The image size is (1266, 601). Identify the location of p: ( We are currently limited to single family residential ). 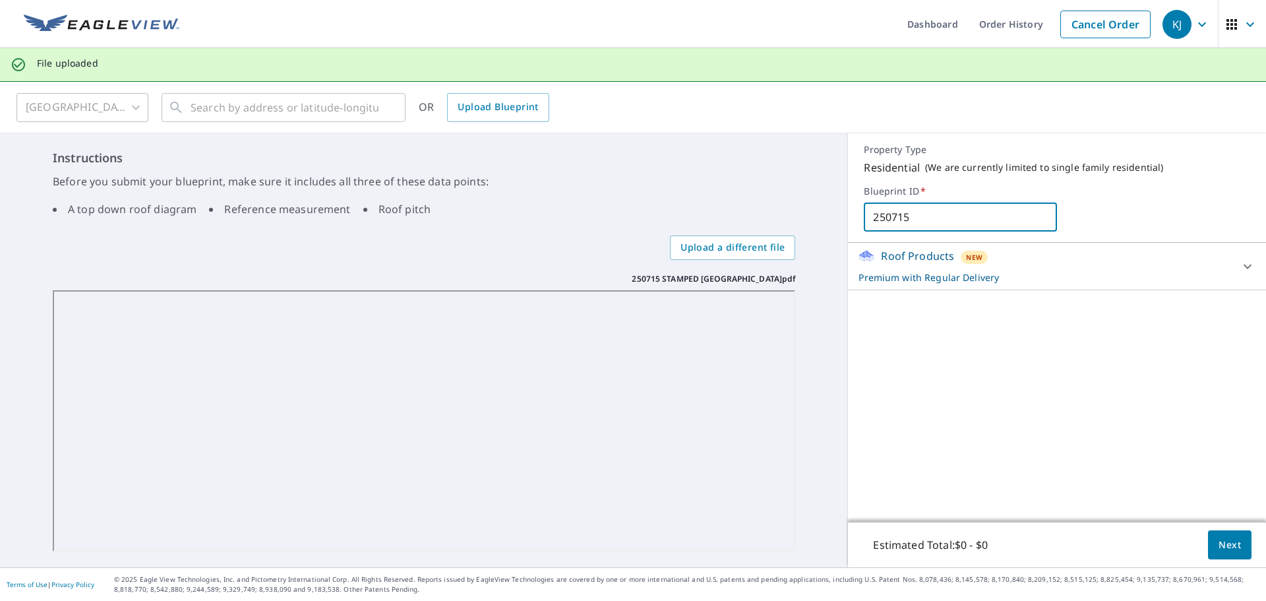
(1044, 167).